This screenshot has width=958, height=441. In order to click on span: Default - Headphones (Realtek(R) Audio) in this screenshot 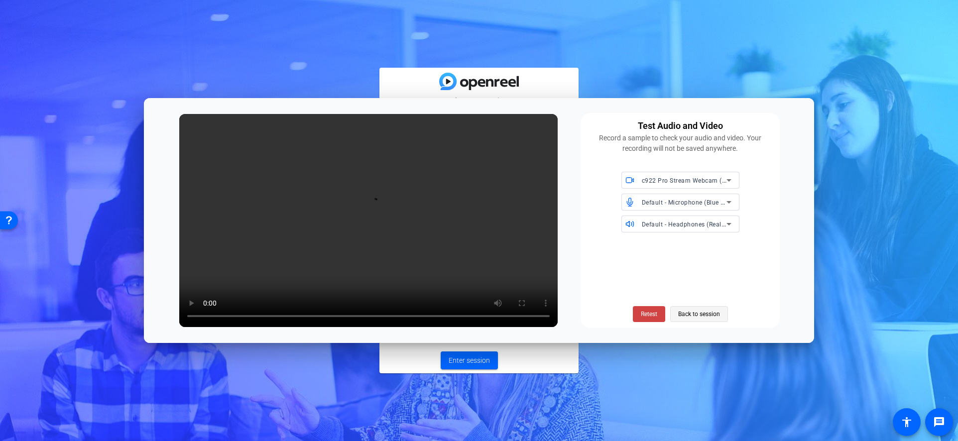, I will do `click(700, 224)`.